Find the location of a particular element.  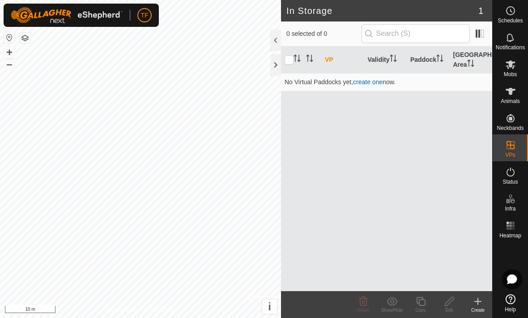

td: No Virtual Paddocks yet, now. is located at coordinates (387, 82).